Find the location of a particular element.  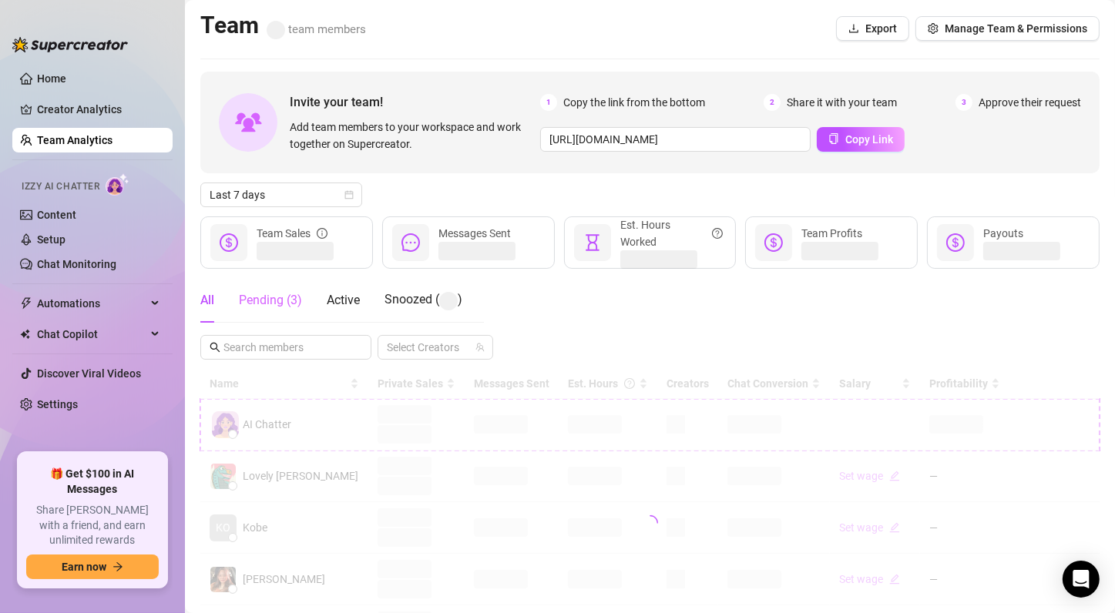

span: loading is located at coordinates (650, 522).